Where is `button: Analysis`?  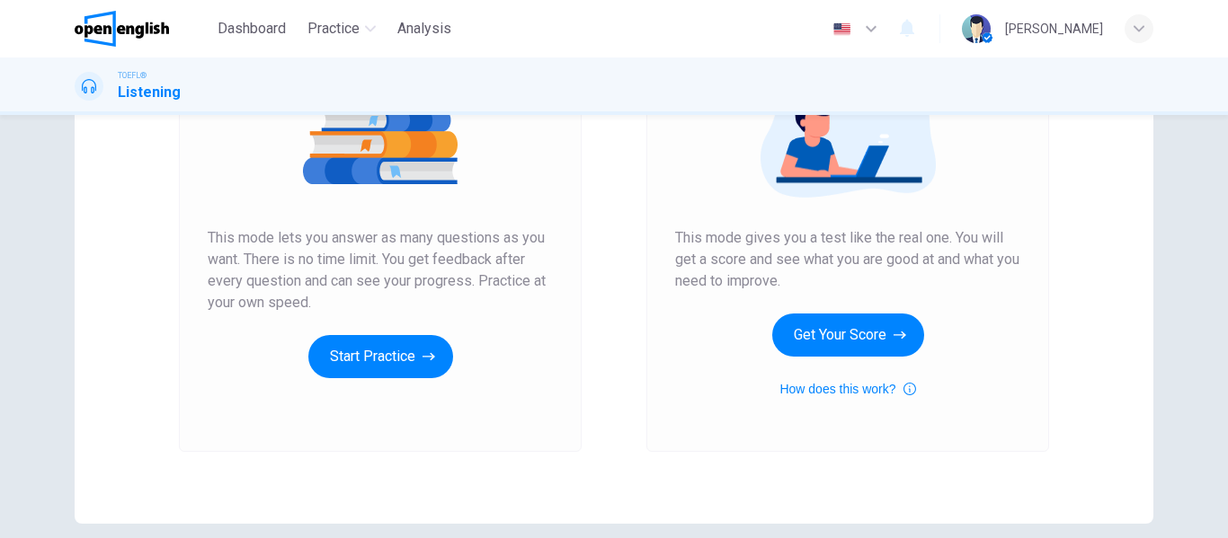
button: Analysis is located at coordinates (424, 29).